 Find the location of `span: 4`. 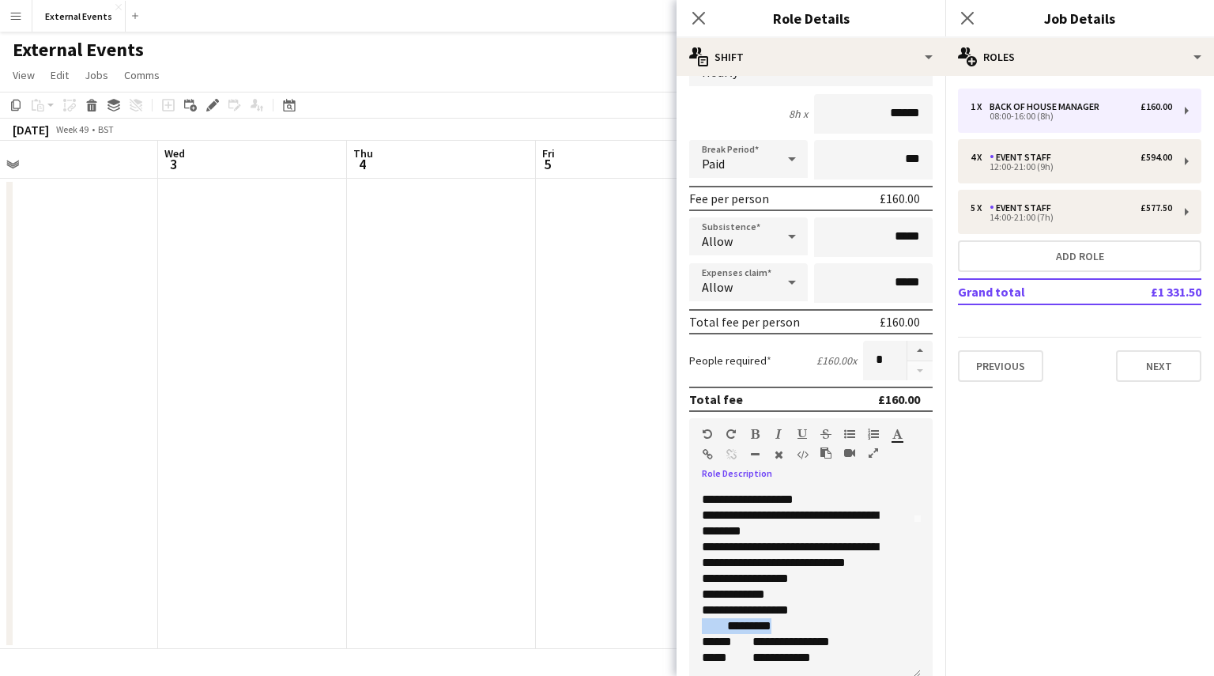

span: 4 is located at coordinates (362, 164).